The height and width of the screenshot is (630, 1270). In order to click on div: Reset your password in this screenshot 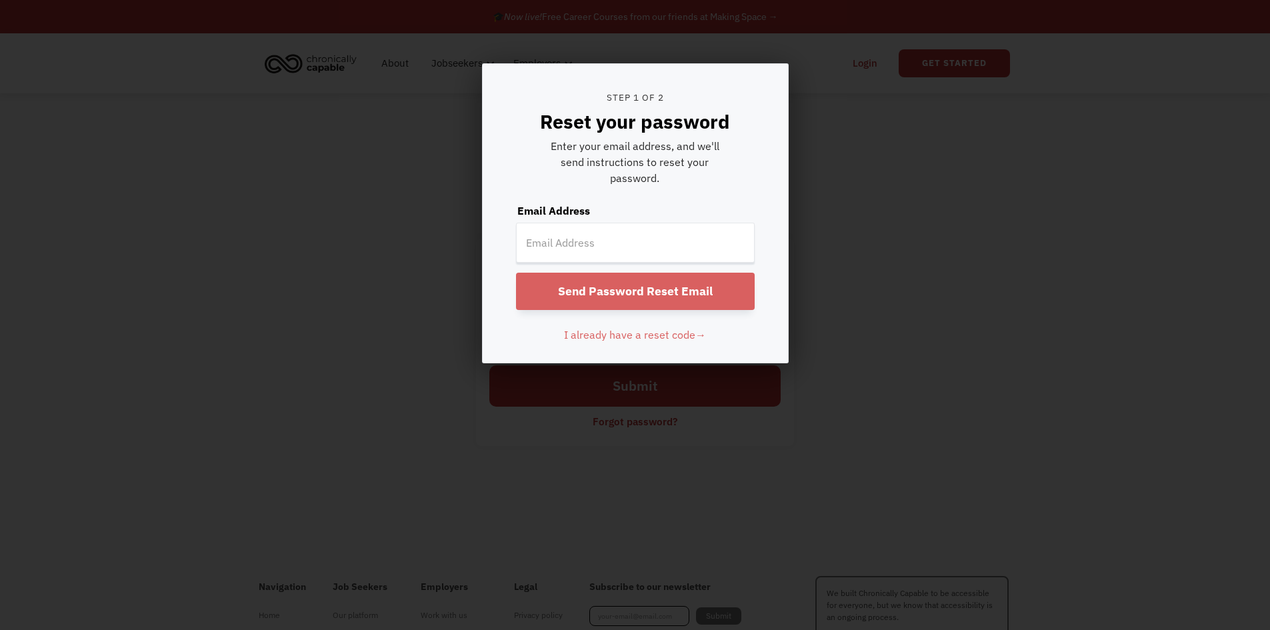, I will do `click(635, 121)`.